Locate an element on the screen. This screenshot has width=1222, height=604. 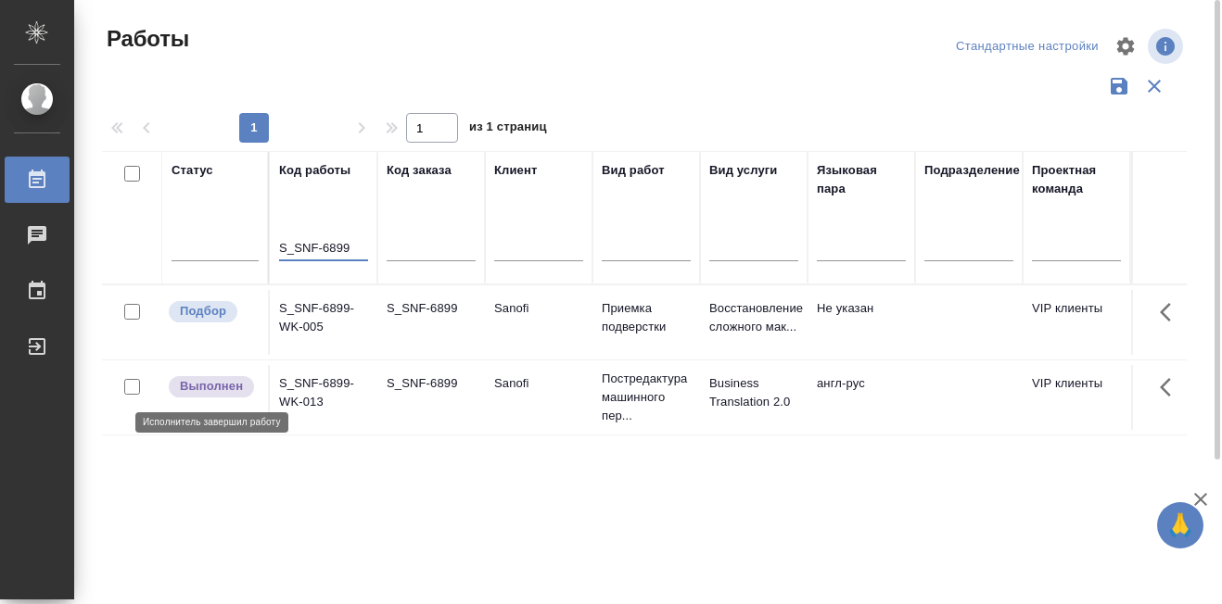
span: Настроить таблицу is located at coordinates (1126, 46).